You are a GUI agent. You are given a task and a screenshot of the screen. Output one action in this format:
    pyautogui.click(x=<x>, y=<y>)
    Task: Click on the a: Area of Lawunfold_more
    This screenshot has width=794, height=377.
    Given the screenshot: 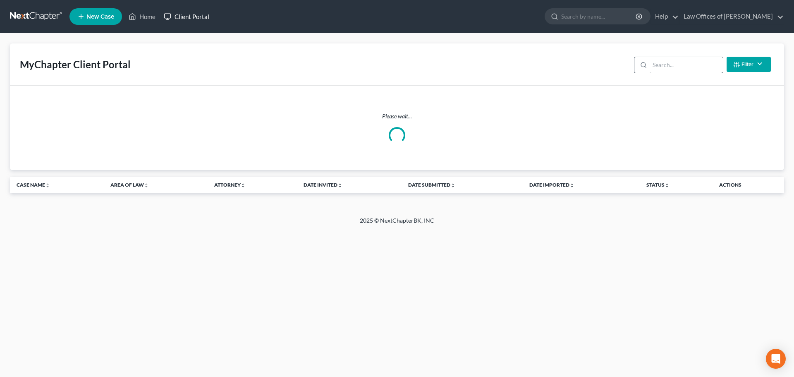 What is the action you would take?
    pyautogui.click(x=129, y=184)
    